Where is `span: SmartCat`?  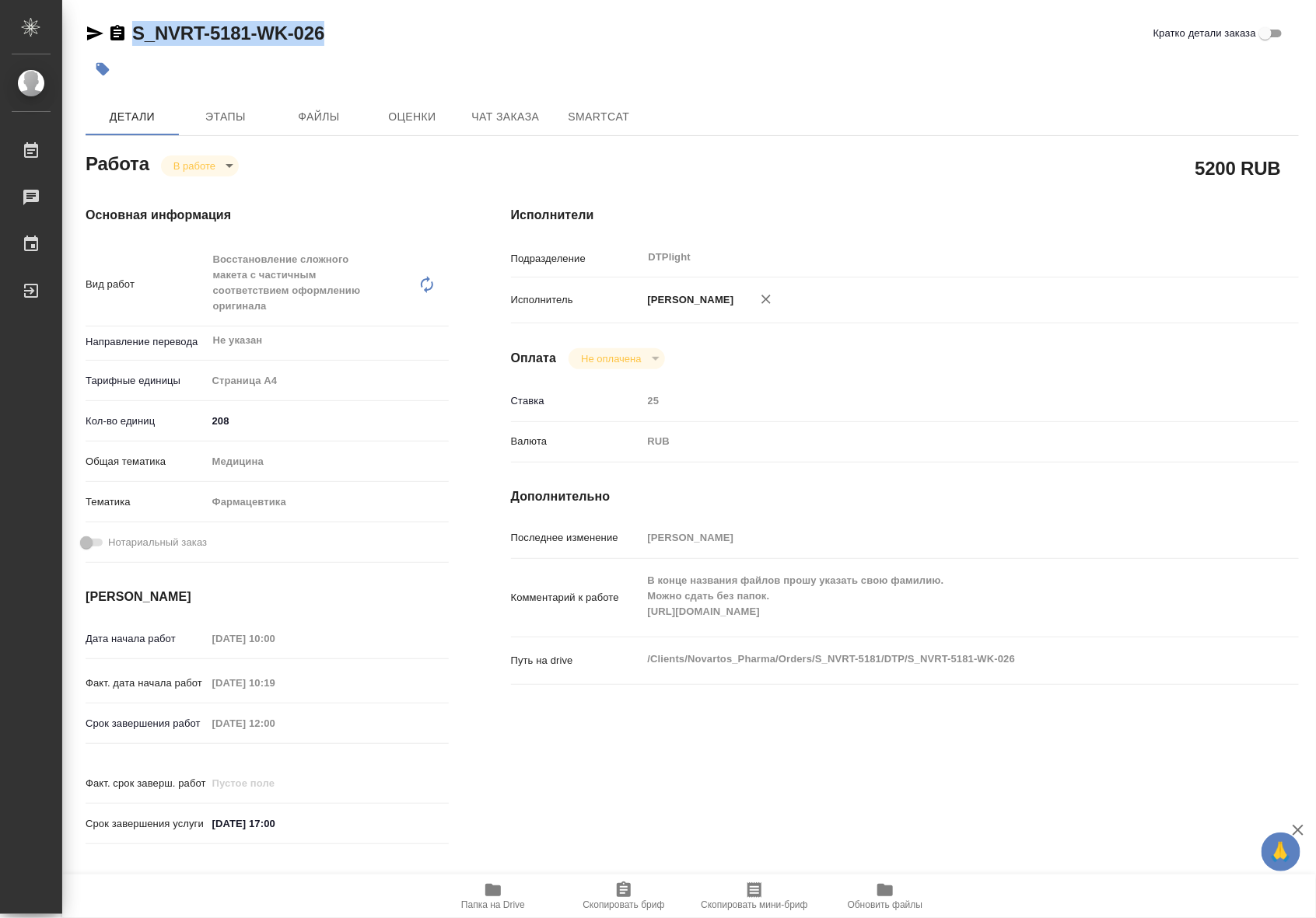 span: SmartCat is located at coordinates (598, 116).